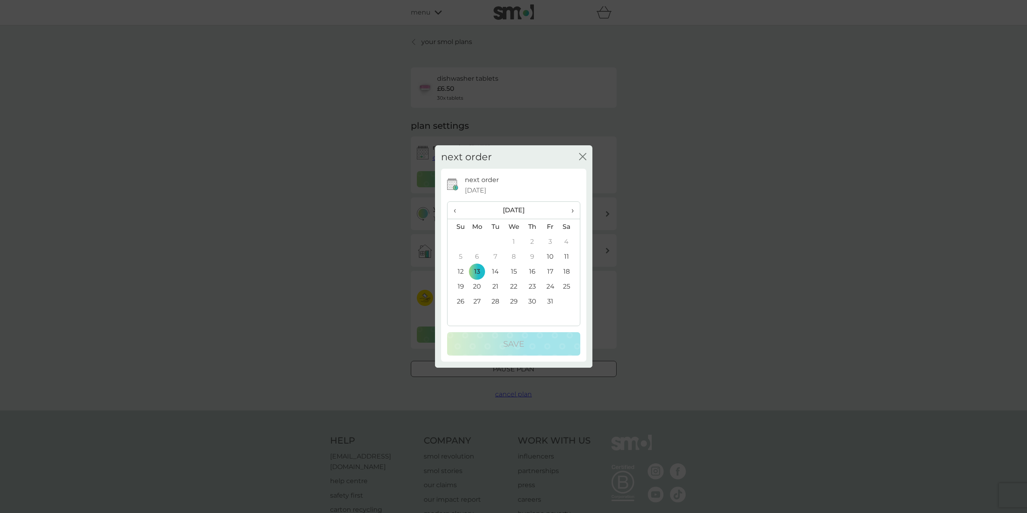  I want to click on td: 15, so click(514, 271).